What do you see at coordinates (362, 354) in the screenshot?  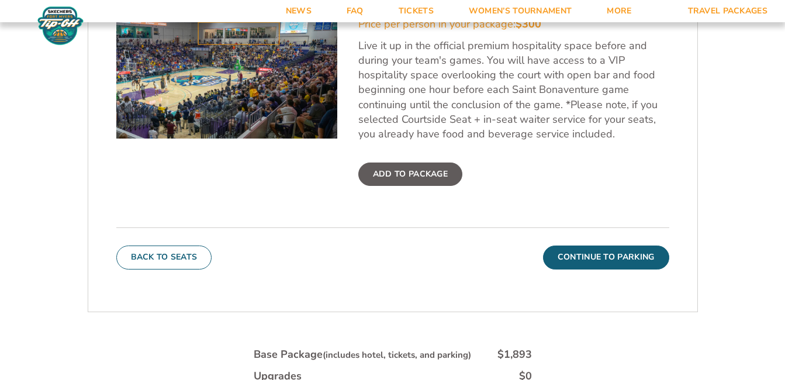 I see `div: Base Package` at bounding box center [362, 354].